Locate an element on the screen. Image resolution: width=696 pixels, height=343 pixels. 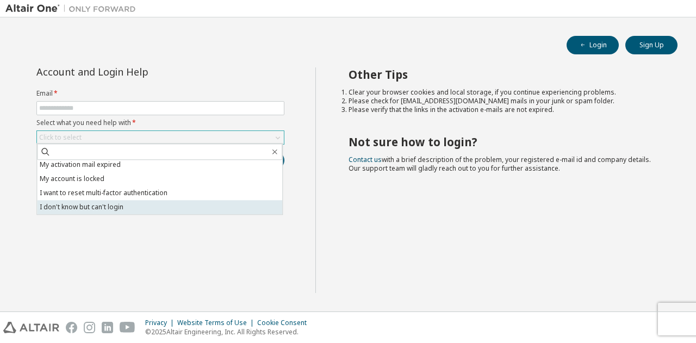
span: with a brief description of the problem, your registered e-mail id and company details. Our suppo... is located at coordinates (499, 164).